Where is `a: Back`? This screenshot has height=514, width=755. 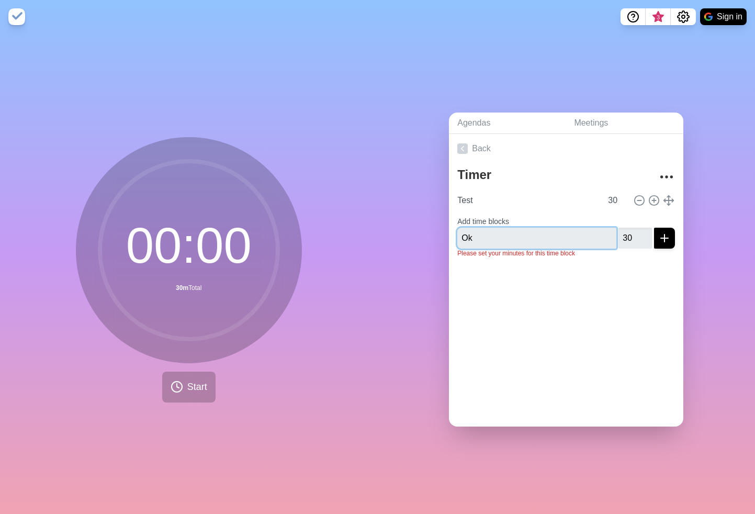 a: Back is located at coordinates (566, 149).